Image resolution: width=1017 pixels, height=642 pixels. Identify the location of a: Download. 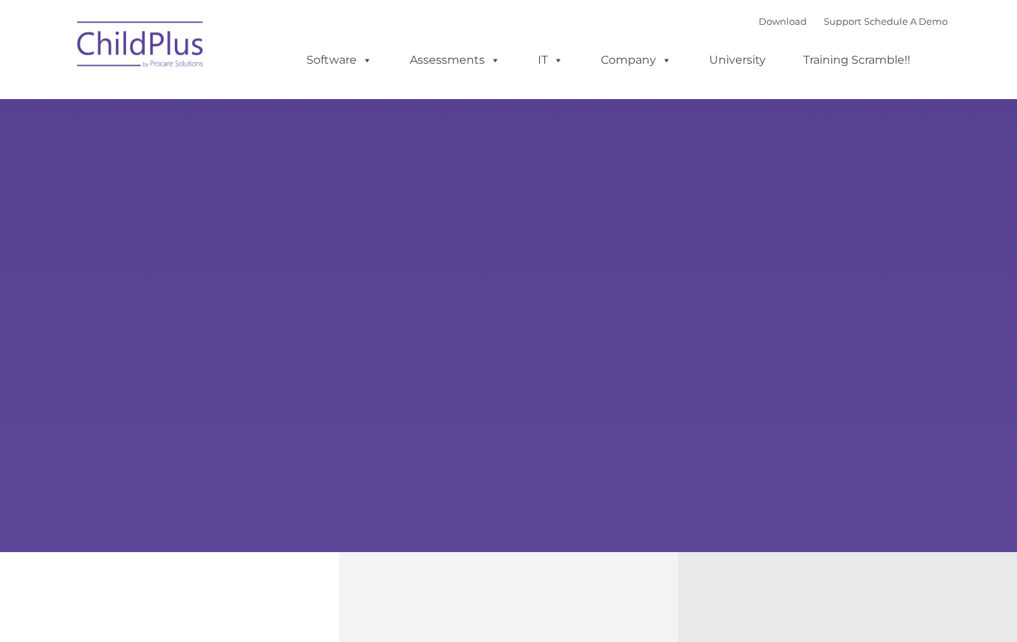
(783, 21).